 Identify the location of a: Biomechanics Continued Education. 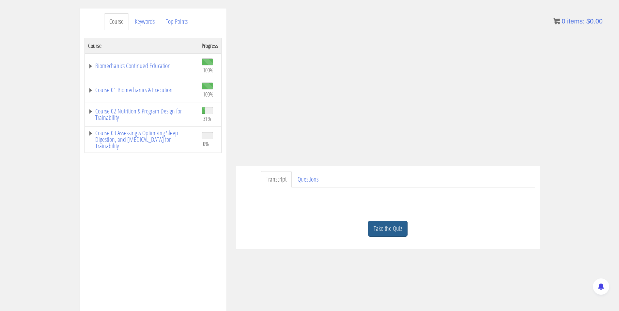
(142, 66).